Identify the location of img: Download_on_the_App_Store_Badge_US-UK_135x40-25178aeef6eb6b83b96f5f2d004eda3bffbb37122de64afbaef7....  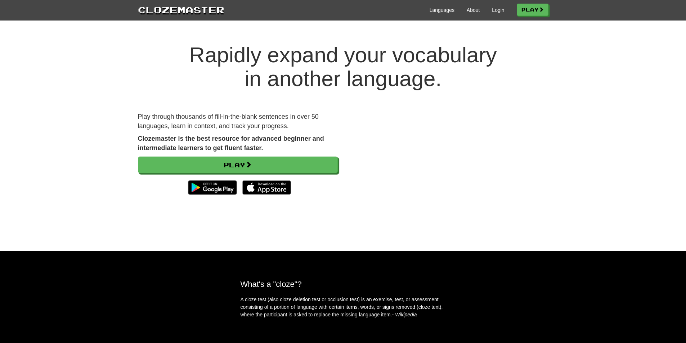
(266, 188).